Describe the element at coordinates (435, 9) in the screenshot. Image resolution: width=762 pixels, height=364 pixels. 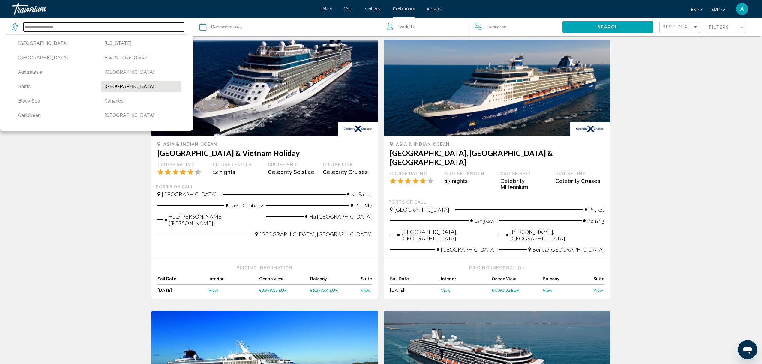
I see `a: Activités` at that location.